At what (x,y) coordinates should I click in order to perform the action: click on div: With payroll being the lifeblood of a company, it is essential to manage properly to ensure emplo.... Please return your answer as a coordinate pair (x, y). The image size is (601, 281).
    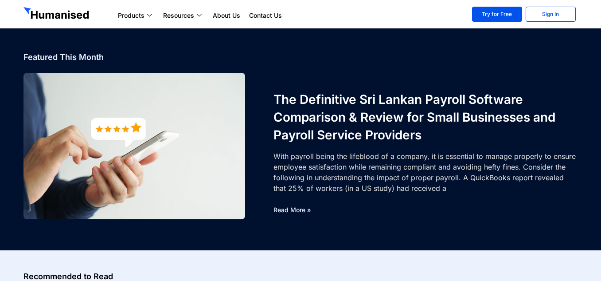
    Looking at the image, I should click on (426, 172).